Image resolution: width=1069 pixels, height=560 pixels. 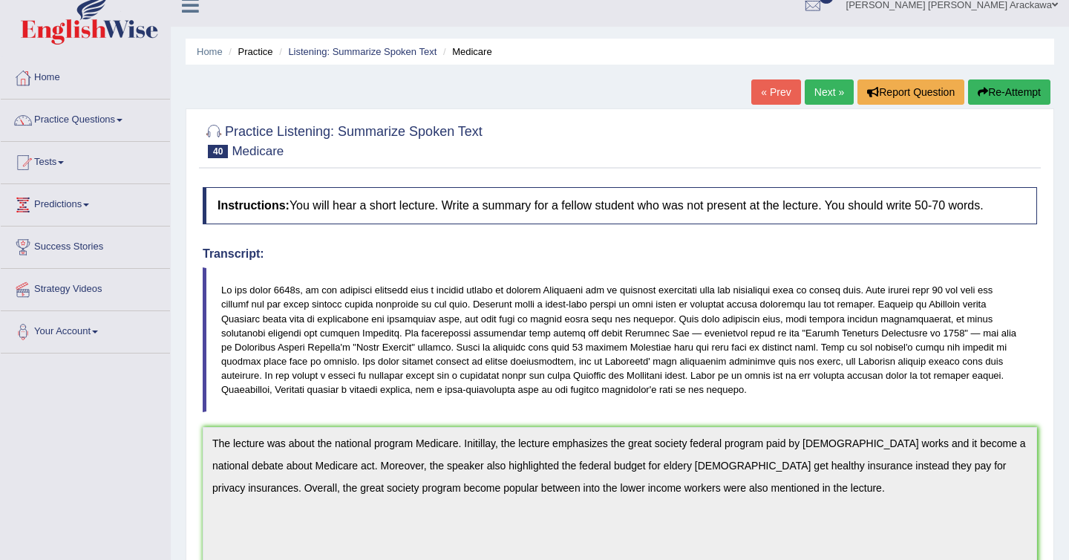 What do you see at coordinates (217, 151) in the screenshot?
I see `span: 40` at bounding box center [217, 151].